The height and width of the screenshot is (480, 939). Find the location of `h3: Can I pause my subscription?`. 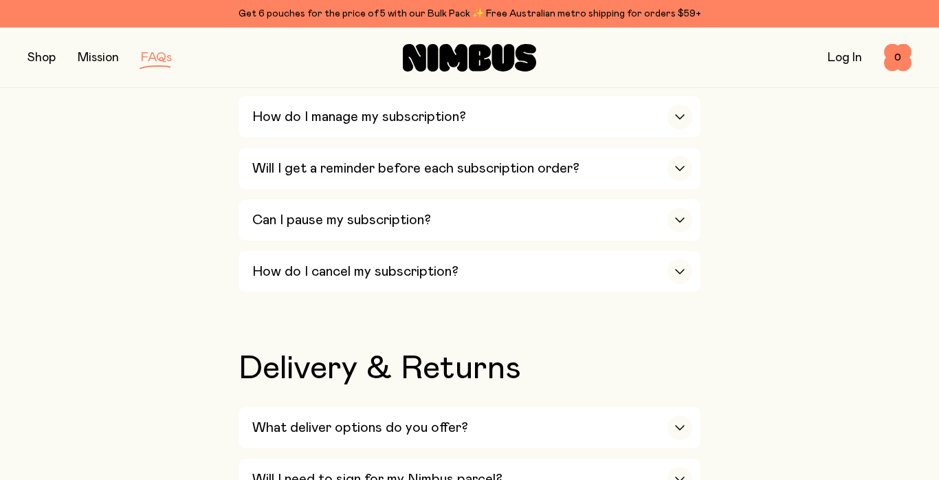

h3: Can I pause my subscription? is located at coordinates (342, 220).